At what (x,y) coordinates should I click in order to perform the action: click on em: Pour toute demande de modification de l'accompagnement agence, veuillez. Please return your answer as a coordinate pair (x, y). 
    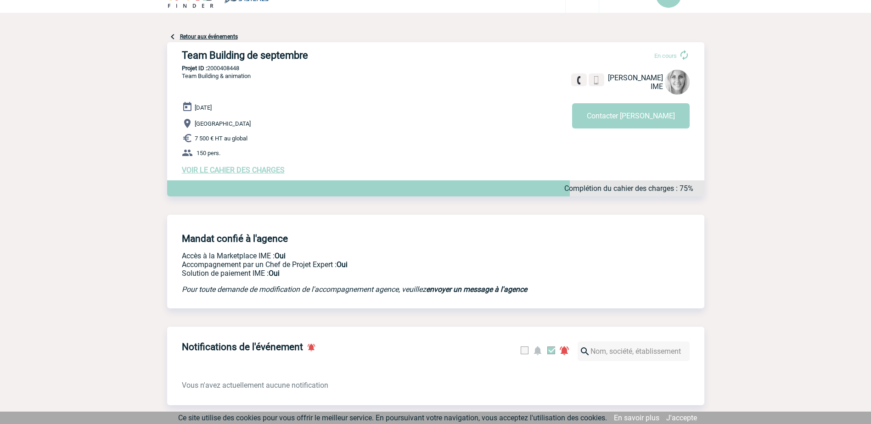
    Looking at the image, I should click on (355, 289).